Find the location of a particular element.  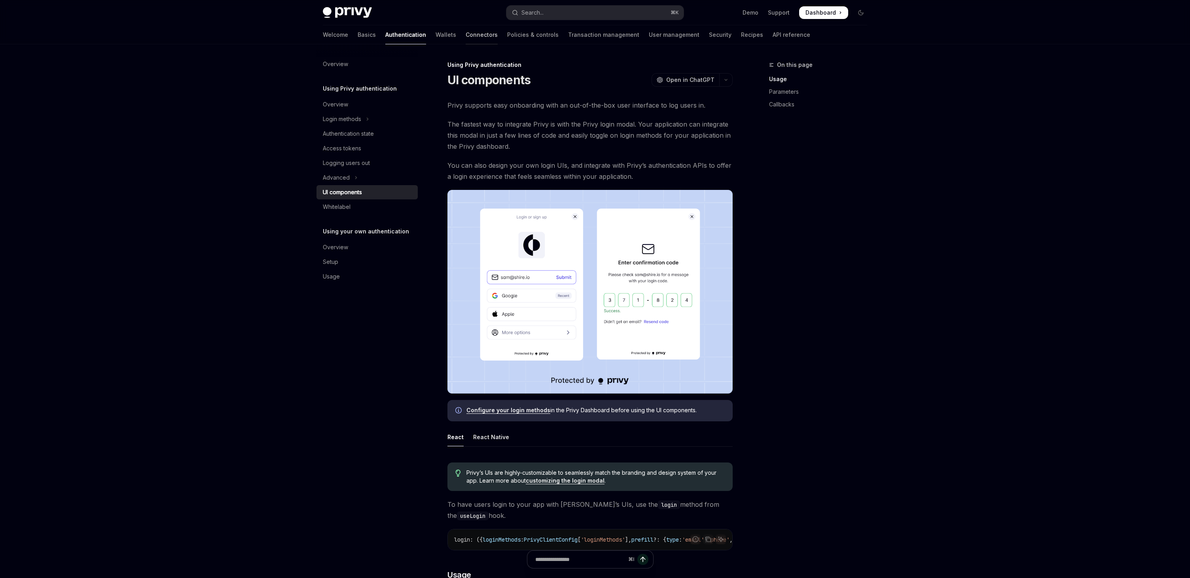

a: Demo is located at coordinates (751, 13).